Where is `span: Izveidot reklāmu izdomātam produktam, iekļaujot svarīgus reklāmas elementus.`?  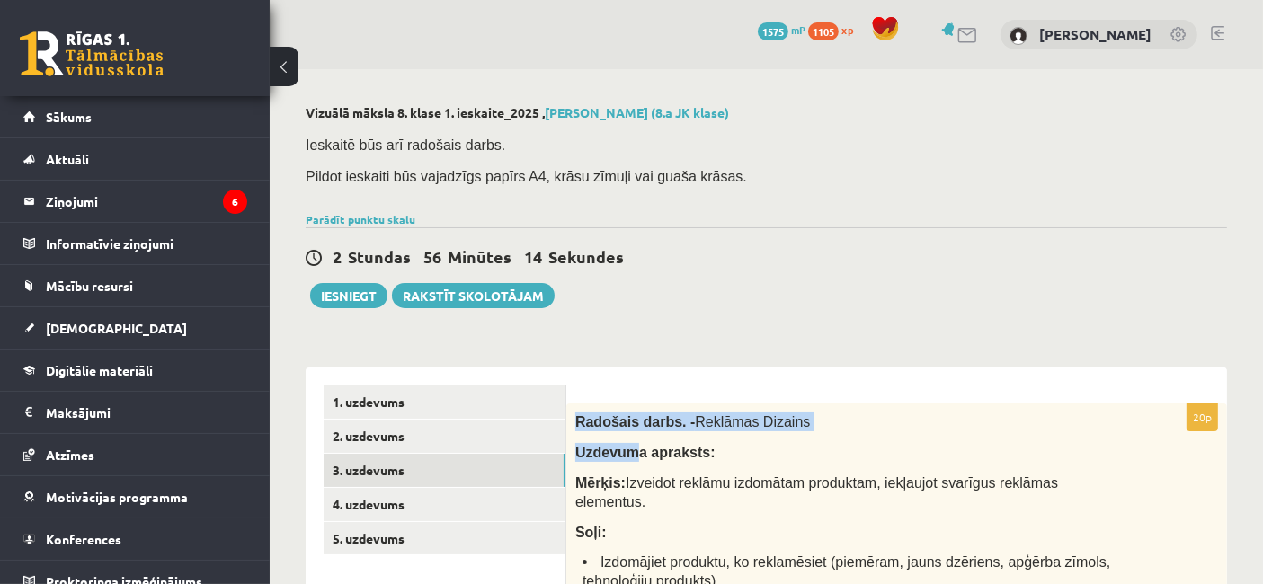 span: Izveidot reklāmu izdomātam produktam, iekļaujot svarīgus reklāmas elementus. is located at coordinates (816, 492).